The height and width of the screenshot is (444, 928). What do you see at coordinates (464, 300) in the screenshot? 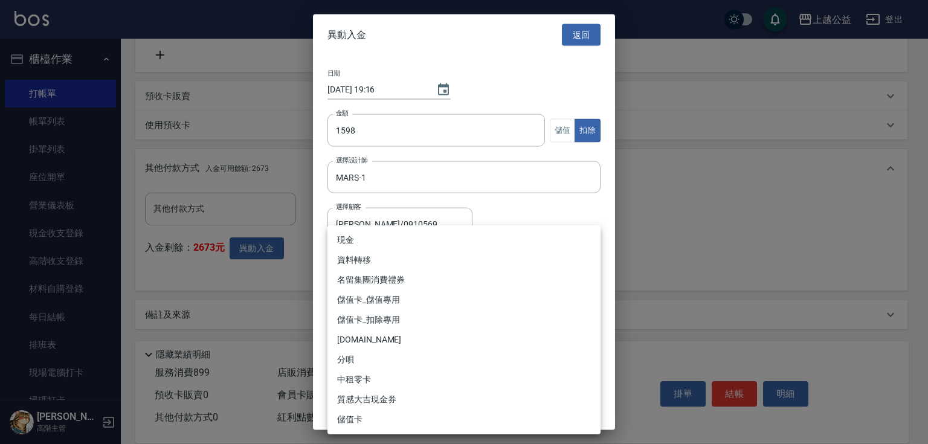
I see `li: 儲值卡_儲值專用` at bounding box center [464, 300].